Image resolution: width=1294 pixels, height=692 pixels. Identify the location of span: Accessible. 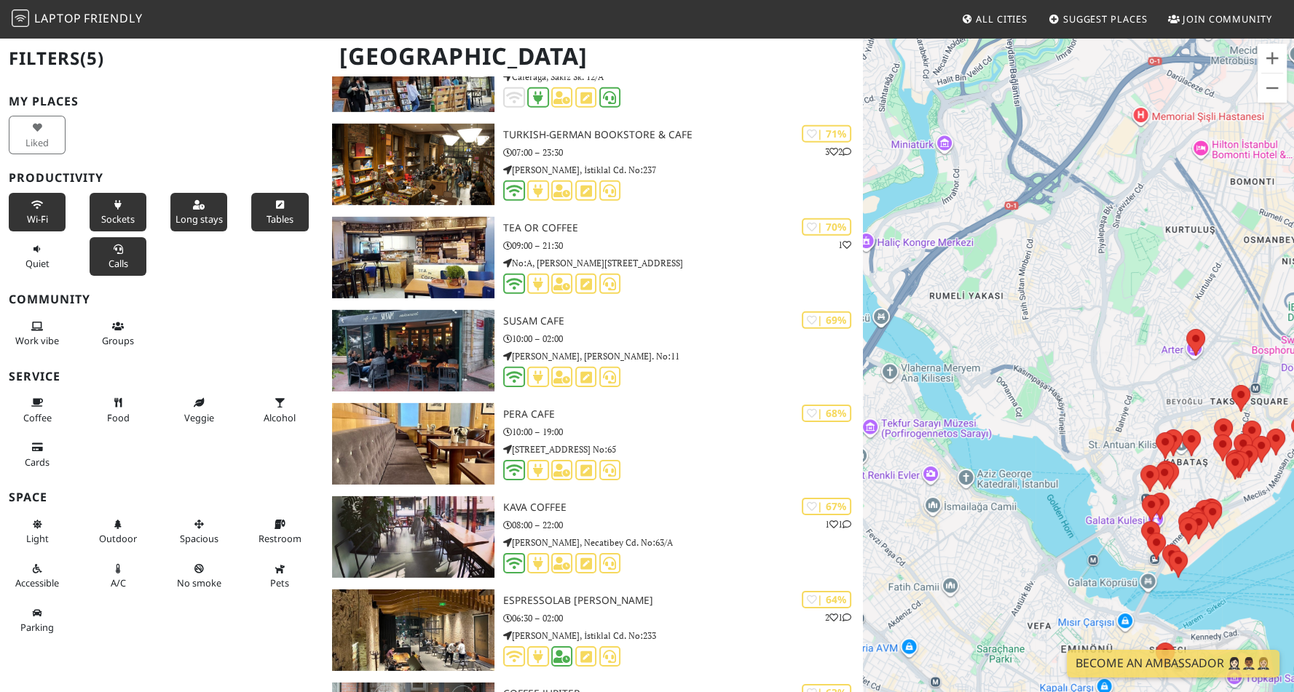
(37, 583).